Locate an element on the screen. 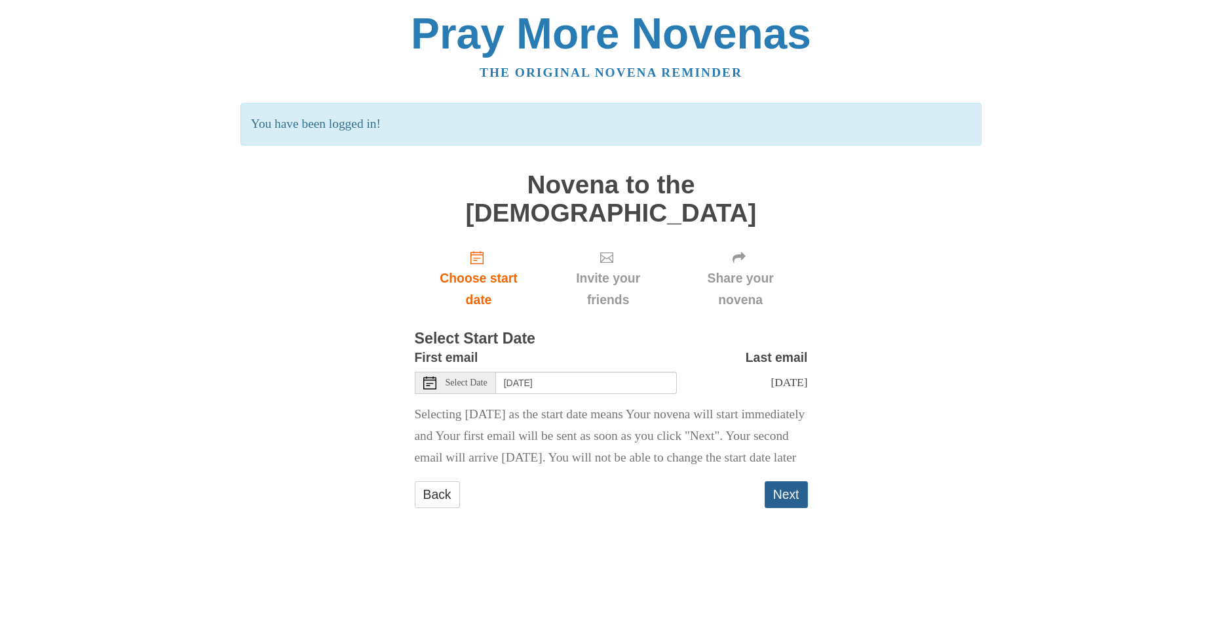 Image resolution: width=1222 pixels, height=632 pixels. a: Pray More Novenas is located at coordinates (611, 33).